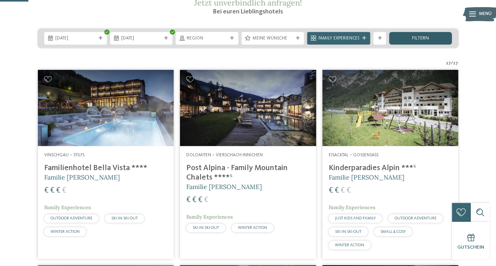 Image resolution: width=496 pixels, height=266 pixels. I want to click on a: Gutschein, so click(470, 241).